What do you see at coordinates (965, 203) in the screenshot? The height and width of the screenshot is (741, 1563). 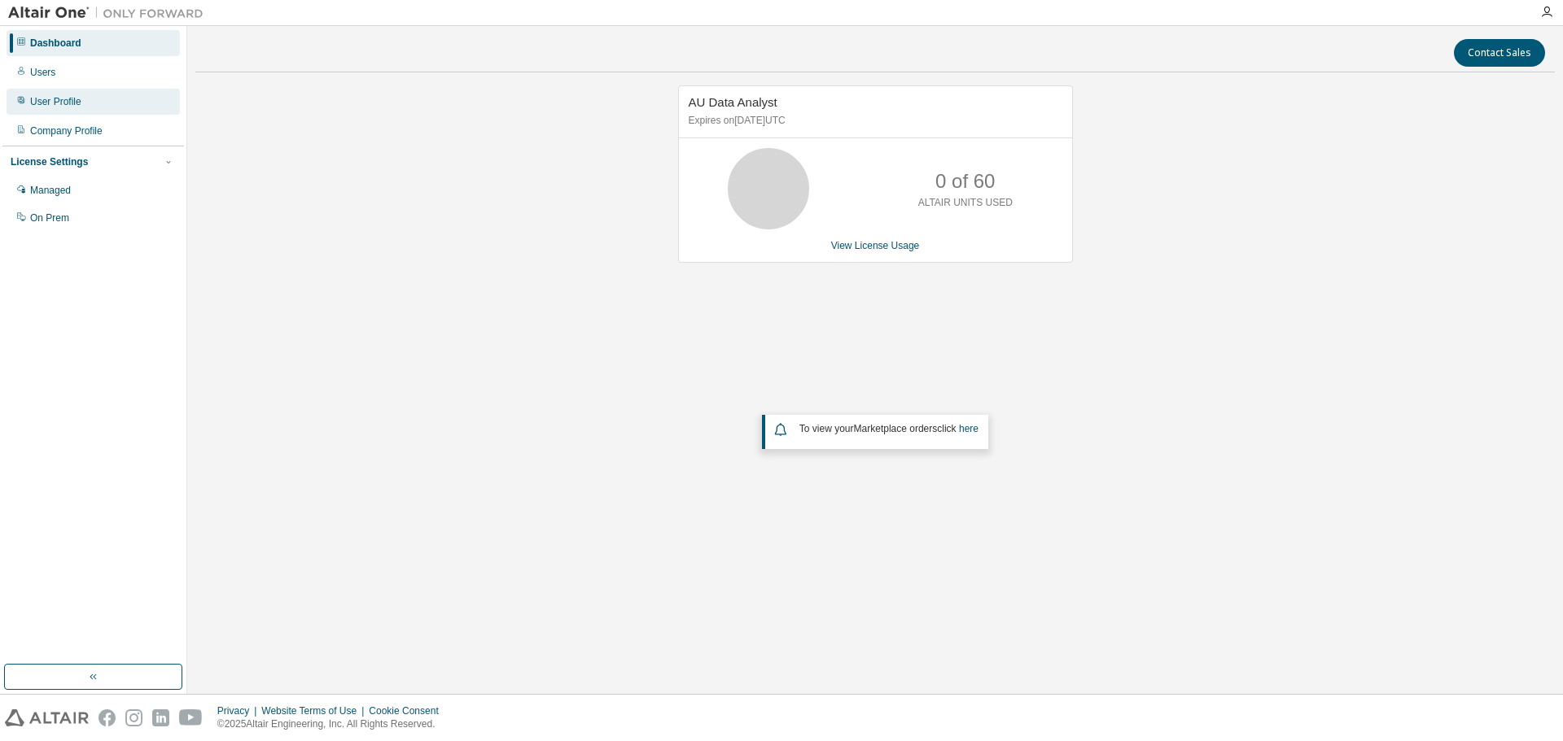 I see `p: ALTAIR UNITS USED` at bounding box center [965, 203].